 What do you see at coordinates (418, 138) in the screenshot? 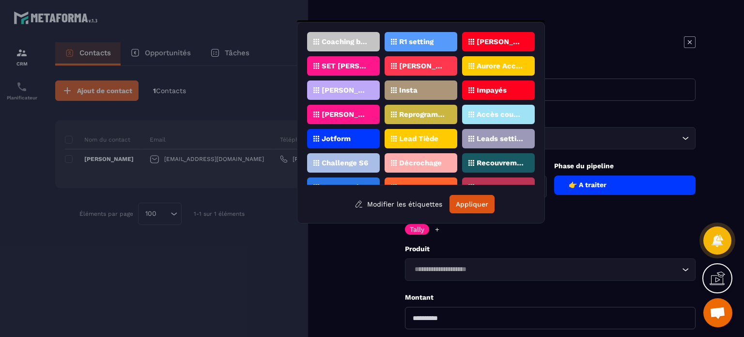
I see `p: Lead Tiède` at bounding box center [418, 138].